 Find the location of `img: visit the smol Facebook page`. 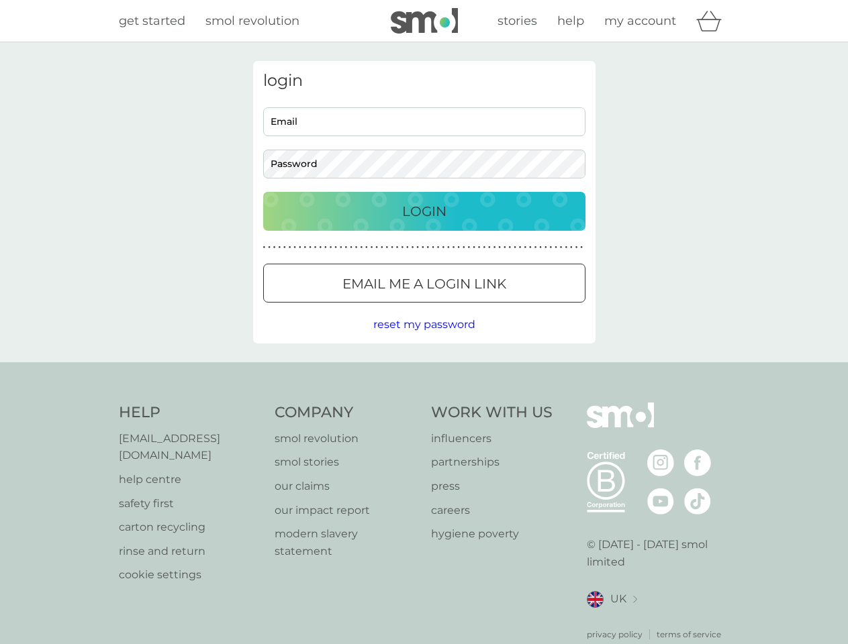

img: visit the smol Facebook page is located at coordinates (698, 463).